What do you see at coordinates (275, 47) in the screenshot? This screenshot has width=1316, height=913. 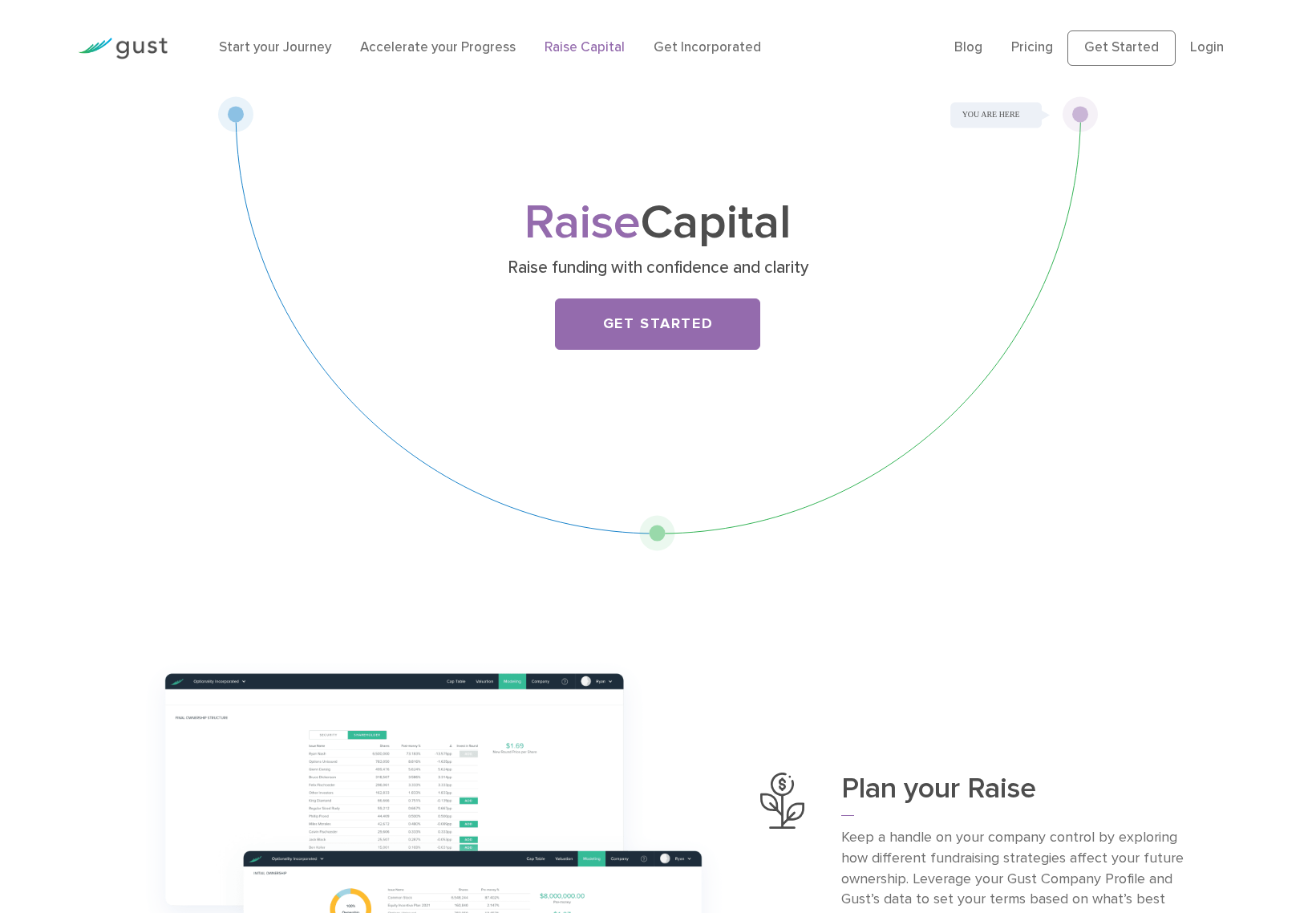 I see `a: Start your Journey` at bounding box center [275, 47].